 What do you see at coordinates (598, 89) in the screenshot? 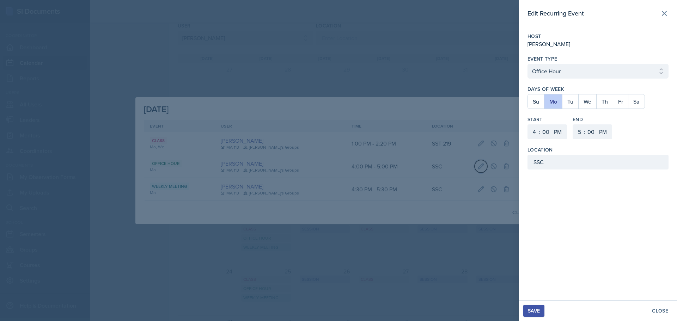
I see `label: Days of Week` at bounding box center [598, 89].